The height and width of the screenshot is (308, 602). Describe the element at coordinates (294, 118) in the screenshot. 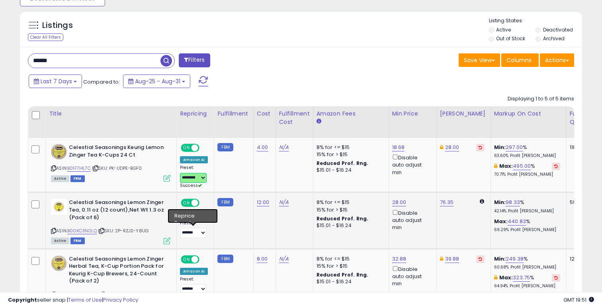

I see `div: Fulfillment Cost` at that location.